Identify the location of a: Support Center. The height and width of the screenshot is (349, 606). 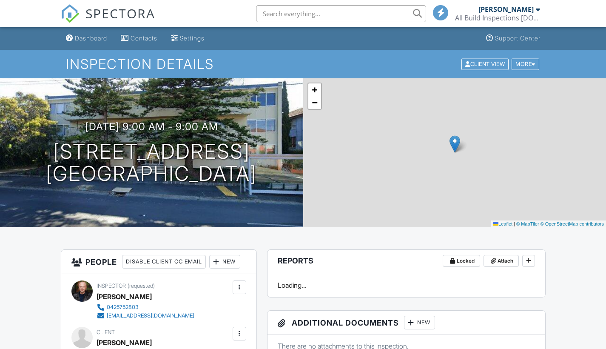
(513, 38).